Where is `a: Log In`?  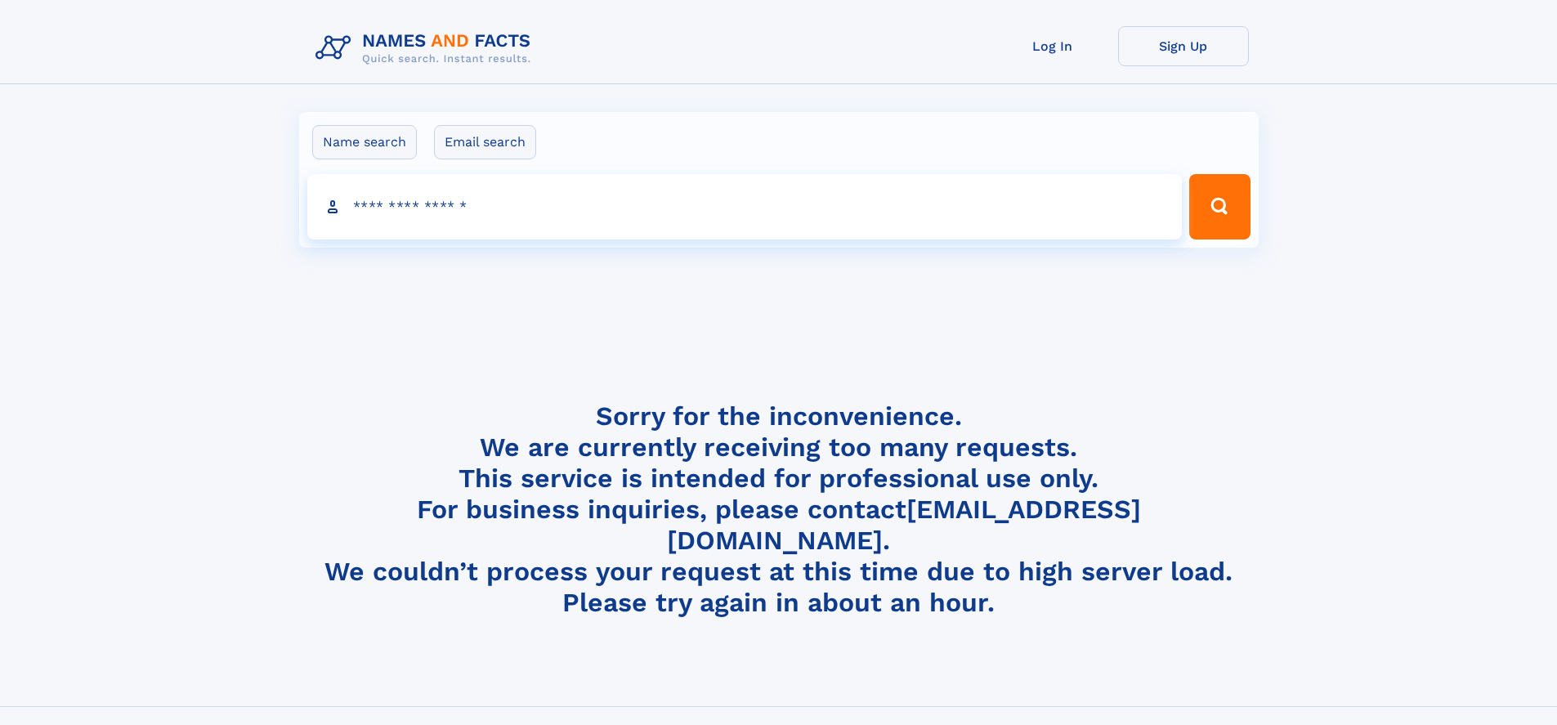
a: Log In is located at coordinates (1053, 46).